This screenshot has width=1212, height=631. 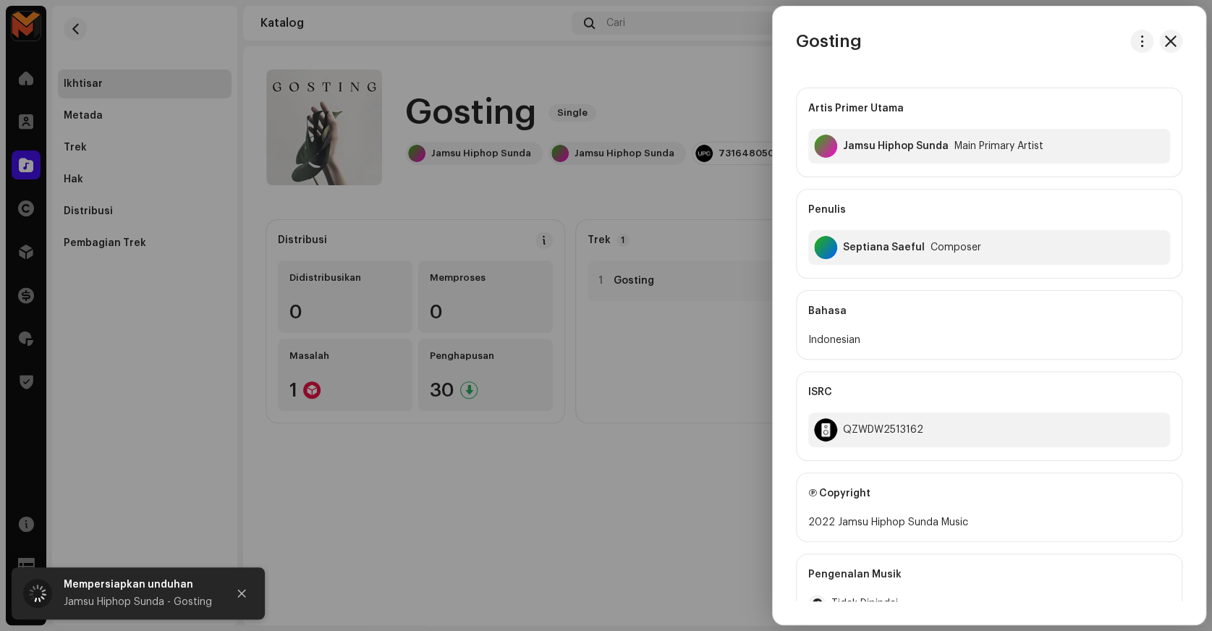 What do you see at coordinates (989, 522) in the screenshot?
I see `div: 2022 Jamsu Hiphop Sunda Music` at bounding box center [989, 522].